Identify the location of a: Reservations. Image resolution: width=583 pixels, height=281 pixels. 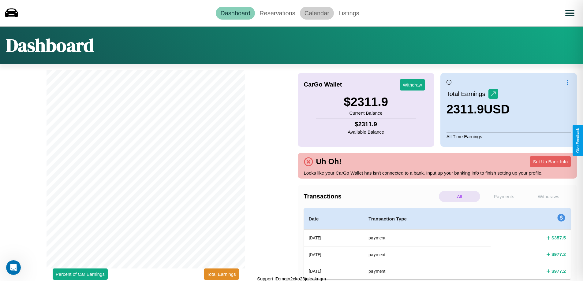
(277, 13).